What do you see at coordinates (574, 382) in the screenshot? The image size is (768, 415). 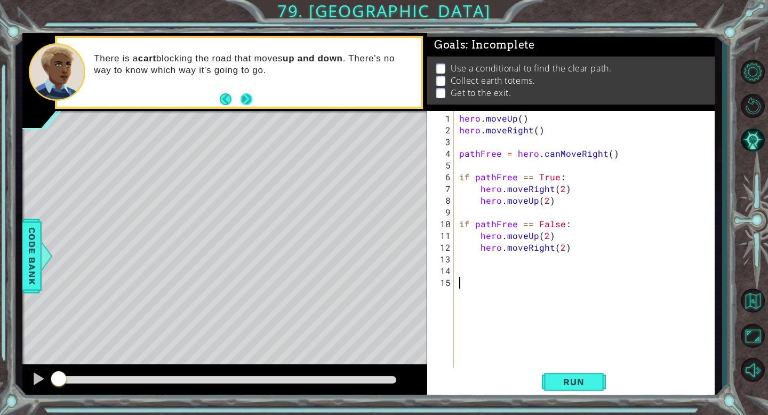 I see `button: Shift+Enter: Run current code.` at bounding box center [574, 382].